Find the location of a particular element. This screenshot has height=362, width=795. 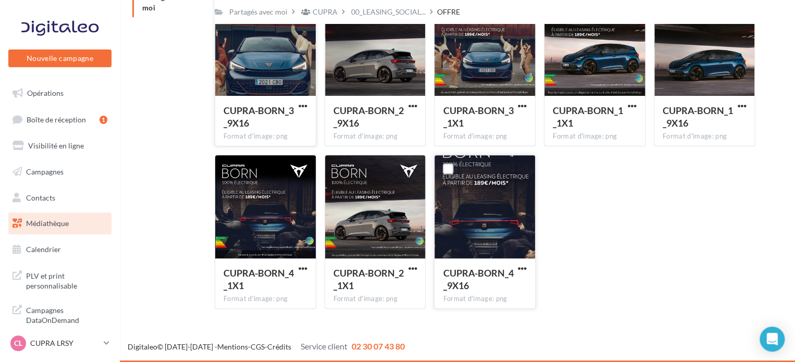

span: CUPRA-BORN_1_9X16 is located at coordinates (697, 117).